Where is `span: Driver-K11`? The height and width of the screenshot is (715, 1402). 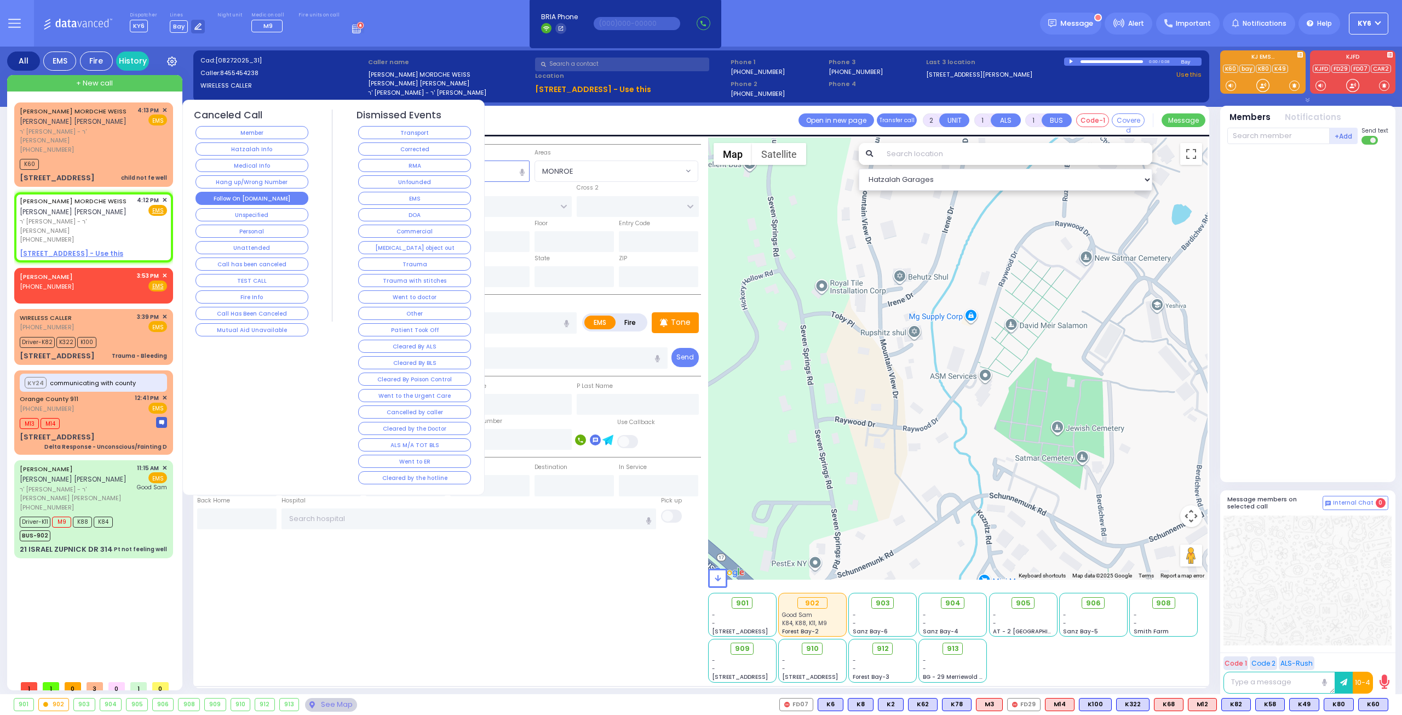
span: Driver-K11 is located at coordinates (35, 522).